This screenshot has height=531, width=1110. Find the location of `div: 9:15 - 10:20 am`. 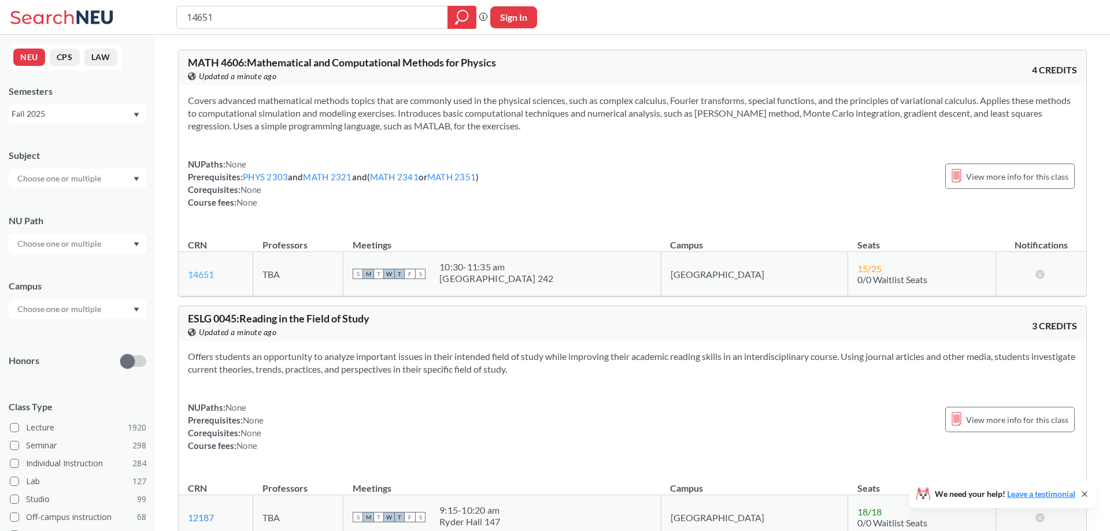

div: 9:15 - 10:20 am is located at coordinates (470, 510).